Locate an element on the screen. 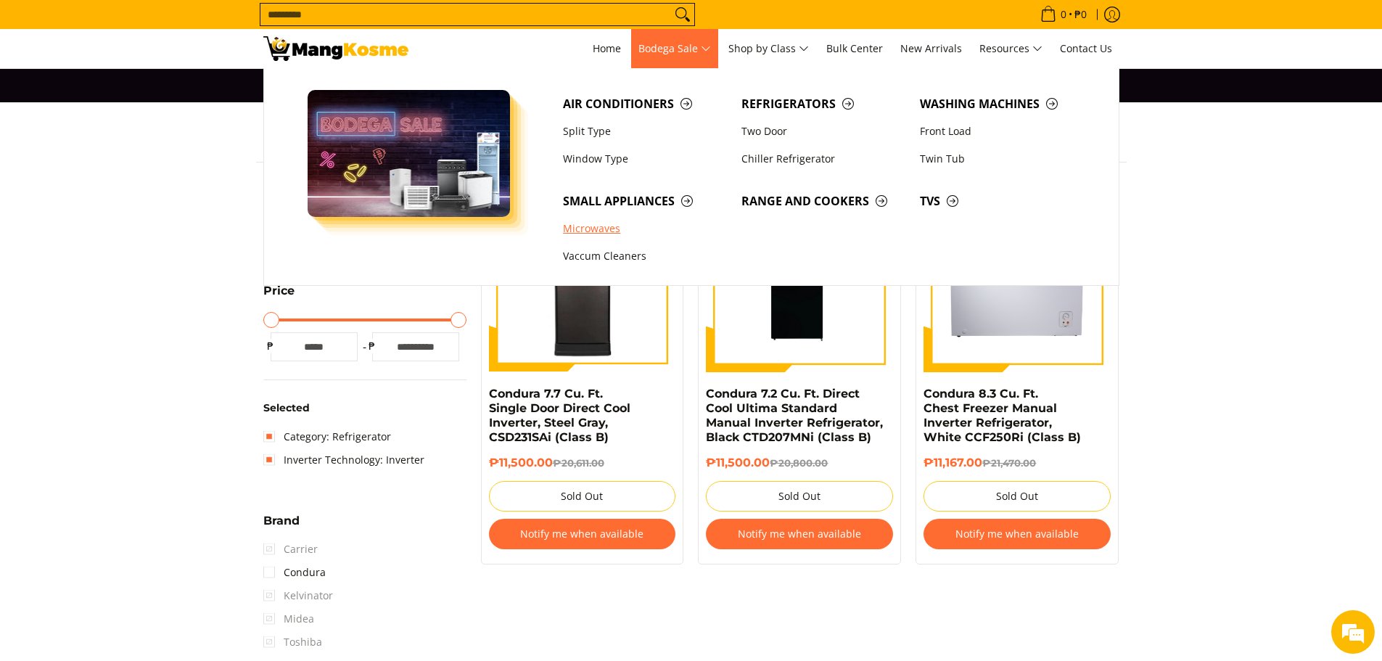 The height and width of the screenshot is (661, 1382). a: Two Door is located at coordinates (824, 131).